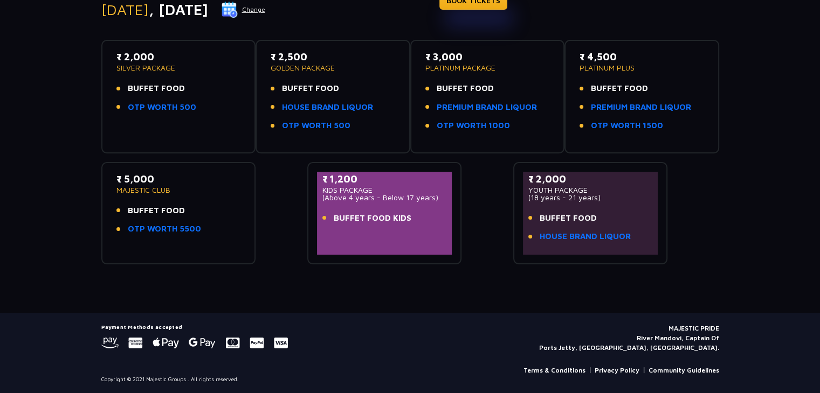 This screenshot has height=393, width=820. Describe the element at coordinates (683, 371) in the screenshot. I see `a: Community Guidelines` at that location.